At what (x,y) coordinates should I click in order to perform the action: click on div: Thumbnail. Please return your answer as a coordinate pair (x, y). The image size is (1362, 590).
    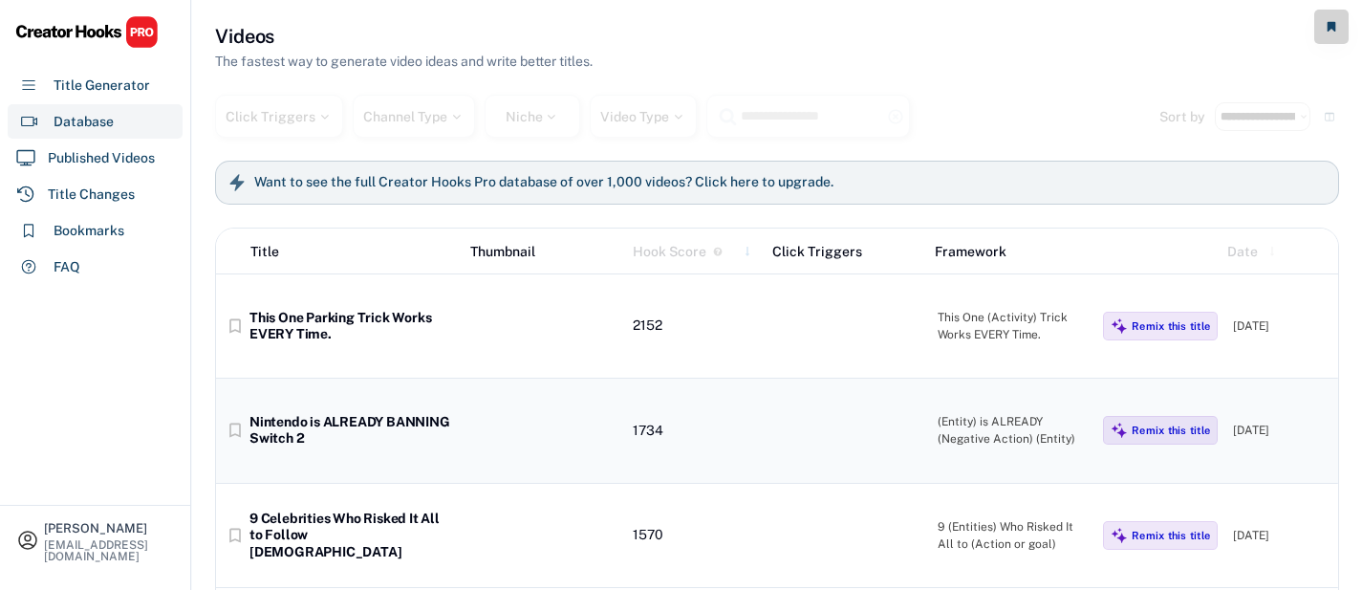
    Looking at the image, I should click on (544, 251).